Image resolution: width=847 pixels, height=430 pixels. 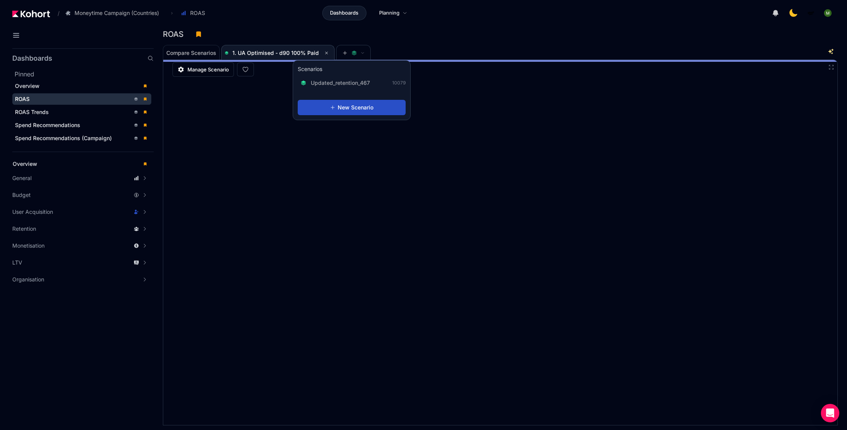 I want to click on span: Planning, so click(x=389, y=13).